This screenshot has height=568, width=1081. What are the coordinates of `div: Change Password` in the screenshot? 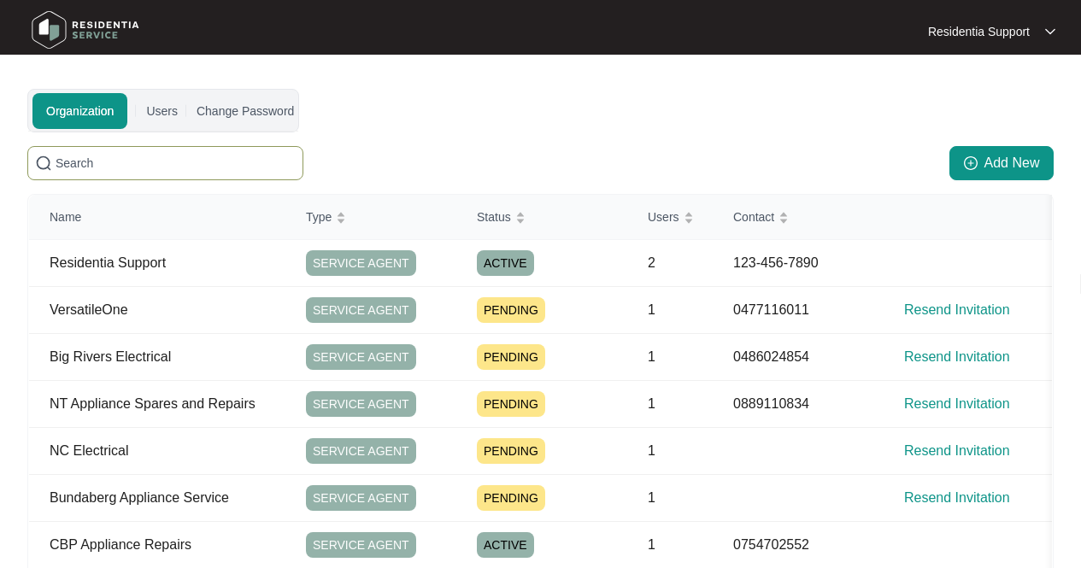 It's located at (245, 111).